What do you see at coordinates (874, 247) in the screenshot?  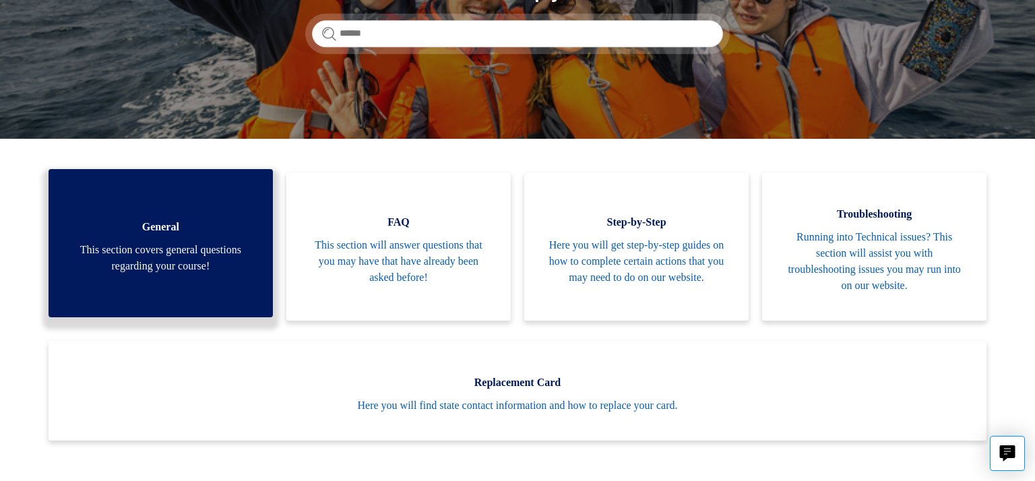 I see `a: Troubleshooting Running into Technical issues? This section will assist you with troubleshooting ...` at bounding box center [874, 247].